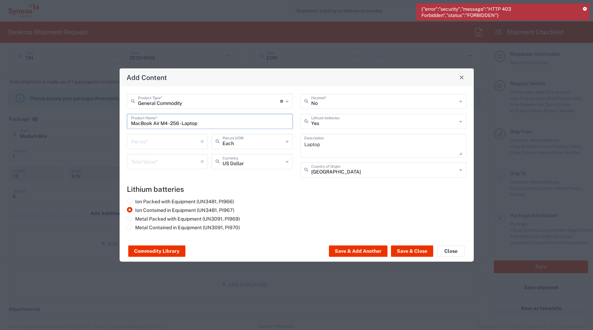  What do you see at coordinates (500, 12) in the screenshot?
I see `span: {"error":"security","message":"HTTP 403 Forbidden","status":"FORBIDDEN"}` at bounding box center [500, 12].